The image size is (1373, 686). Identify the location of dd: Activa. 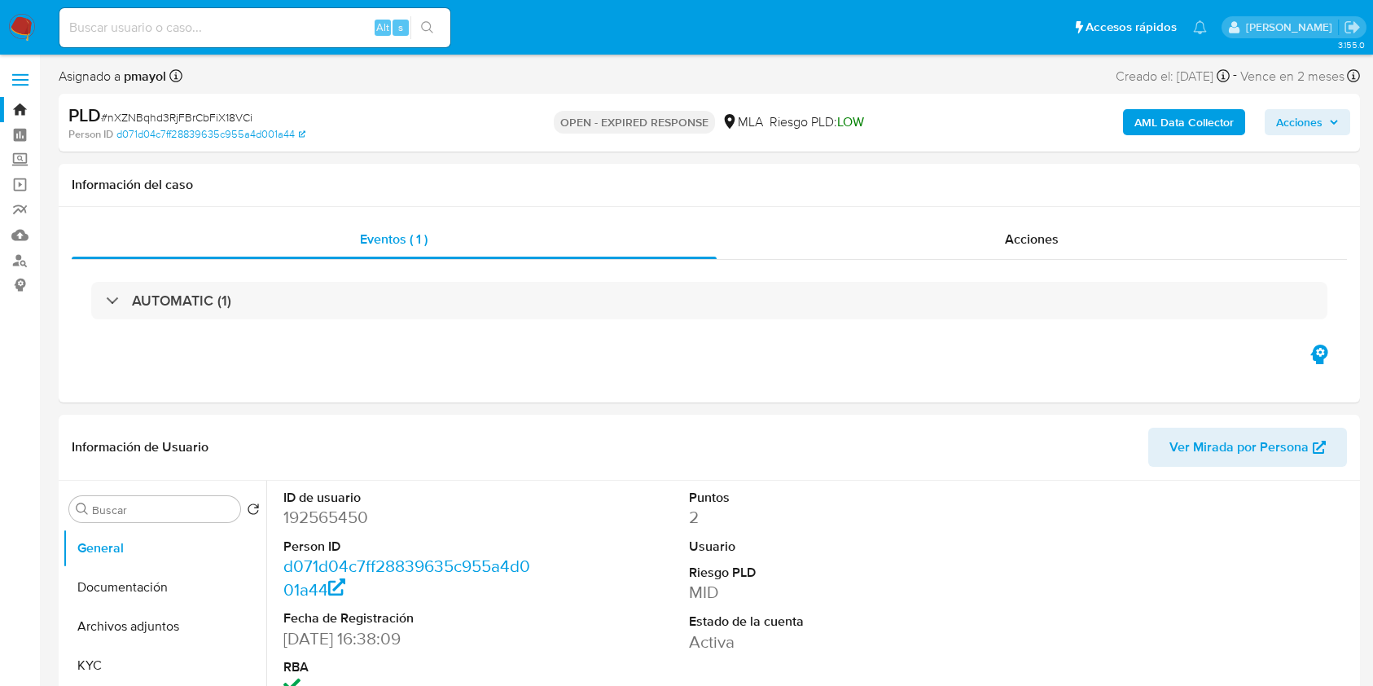
(816, 642).